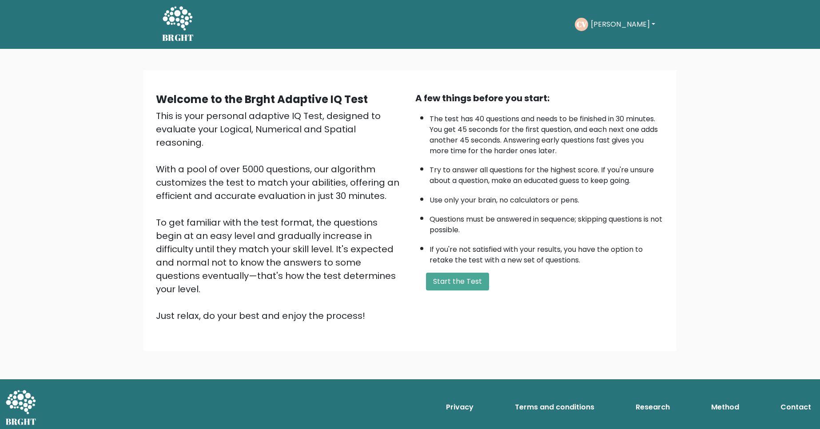 Image resolution: width=820 pixels, height=429 pixels. Describe the element at coordinates (540, 98) in the screenshot. I see `div: A few things before you start:` at that location.